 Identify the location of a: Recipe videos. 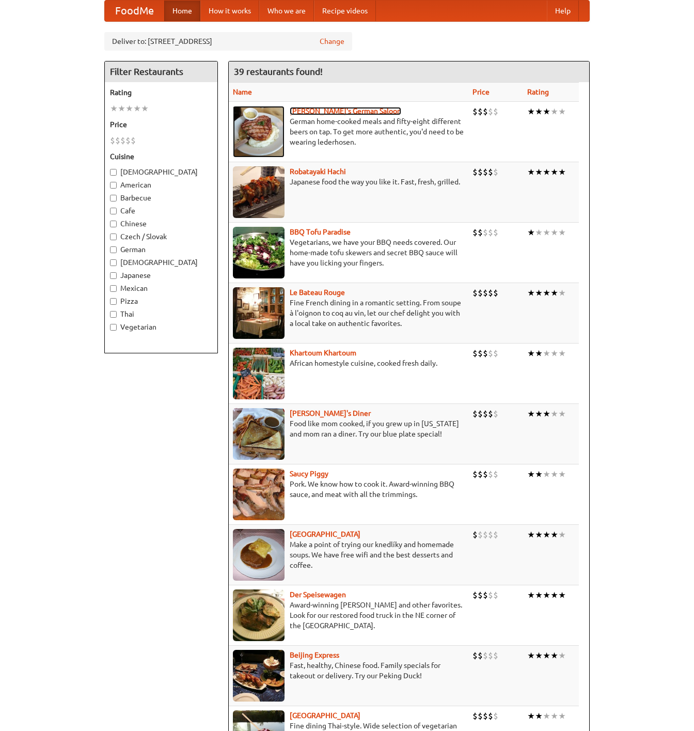
(345, 11).